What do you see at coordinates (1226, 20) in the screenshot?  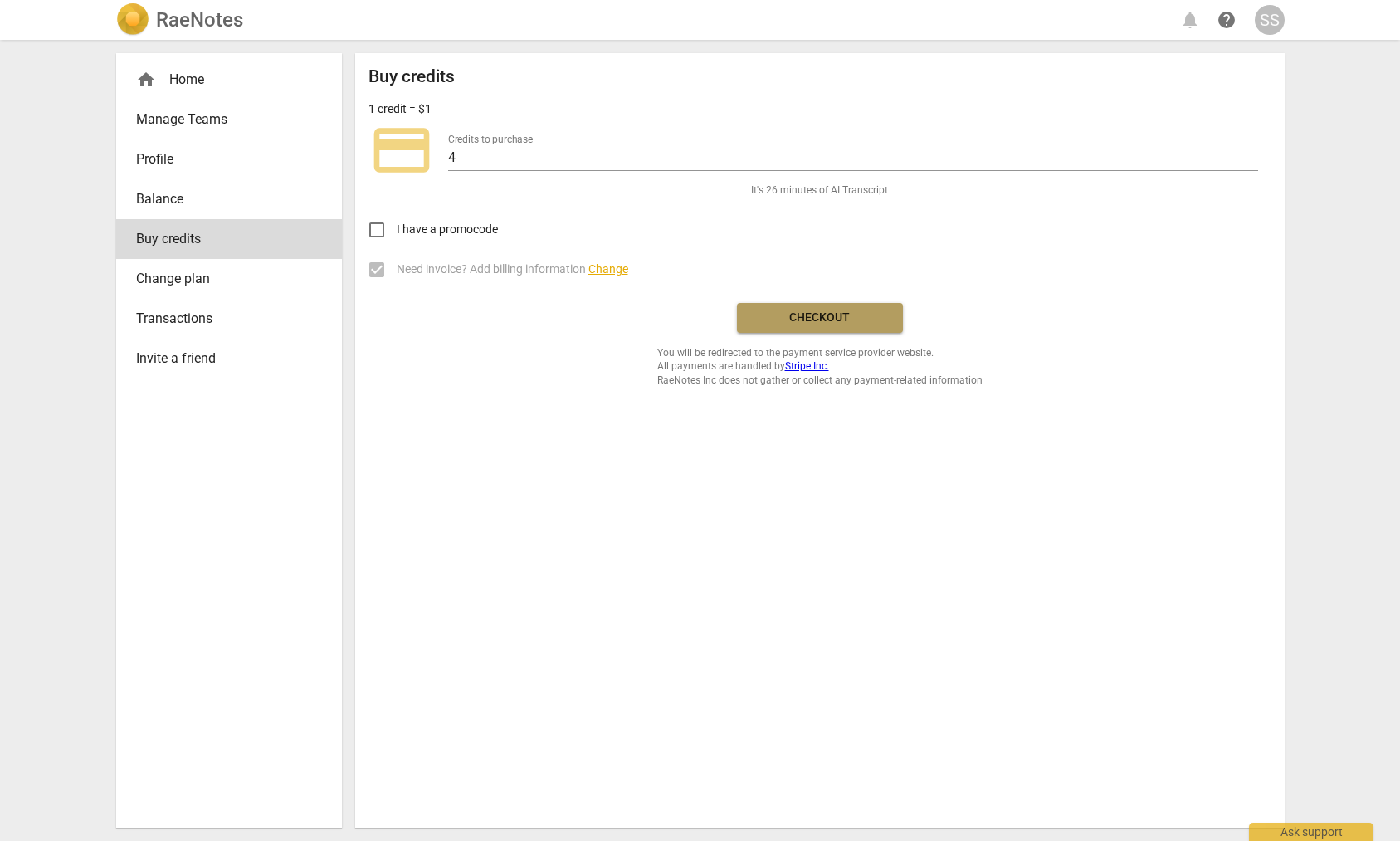 I see `a: Help` at bounding box center [1226, 20].